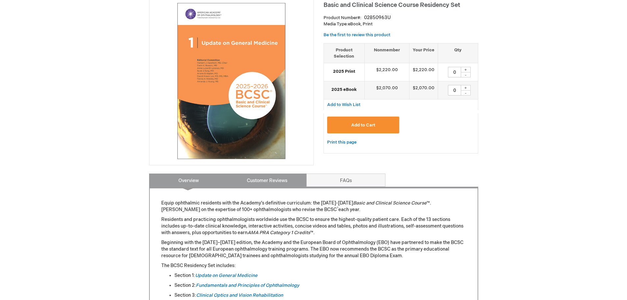 The width and height of the screenshot is (627, 300). What do you see at coordinates (314, 226) in the screenshot?
I see `p: Residents and practicing ophthalmologists worldwide use the BCSC to ensure the highest-quality pa...` at bounding box center [314, 226].